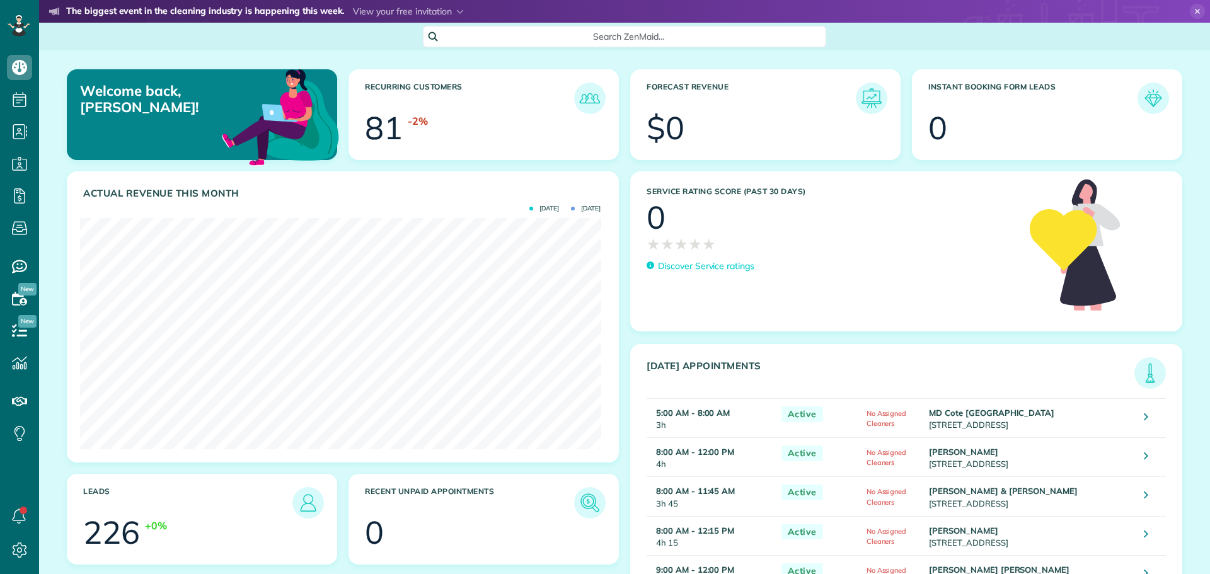  What do you see at coordinates (751, 98) in the screenshot?
I see `h3: Forecast Revenue` at bounding box center [751, 98].